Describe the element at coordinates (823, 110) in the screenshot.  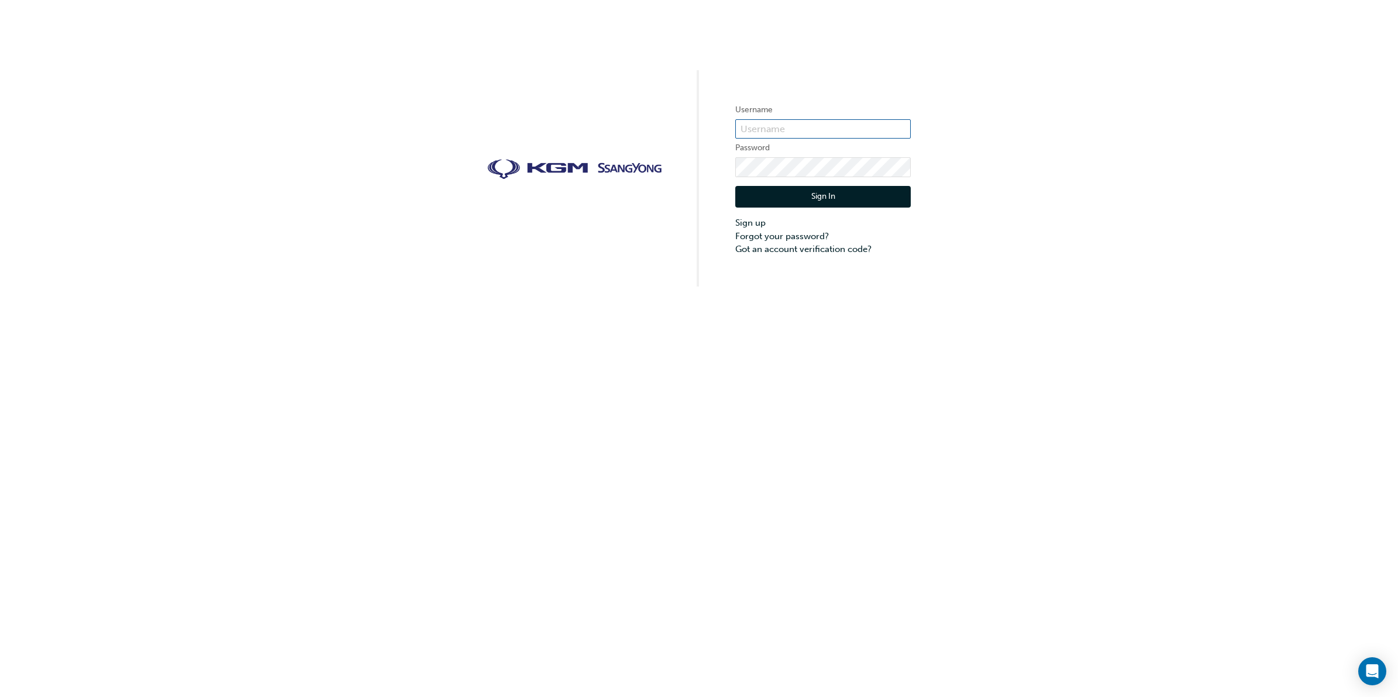
I see `label: Username` at that location.